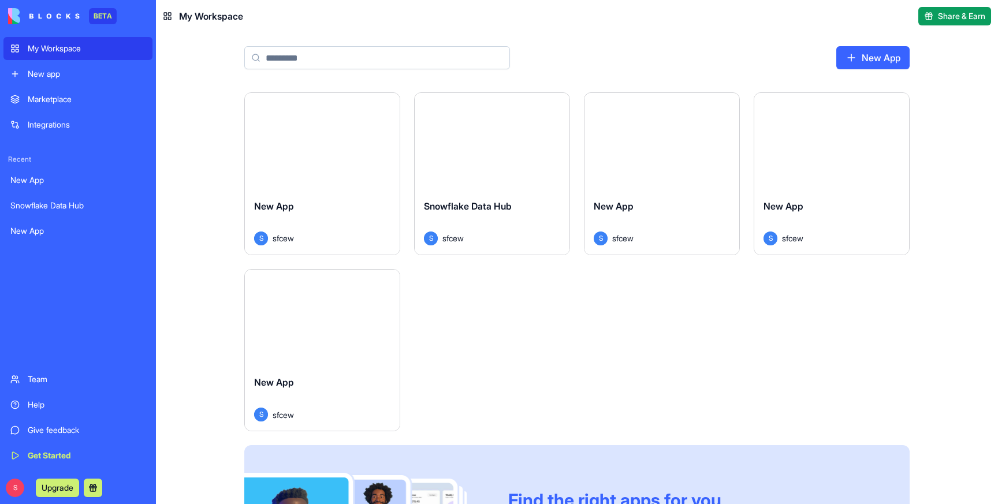 This screenshot has height=504, width=998. What do you see at coordinates (78, 379) in the screenshot?
I see `a: Team` at bounding box center [78, 379].